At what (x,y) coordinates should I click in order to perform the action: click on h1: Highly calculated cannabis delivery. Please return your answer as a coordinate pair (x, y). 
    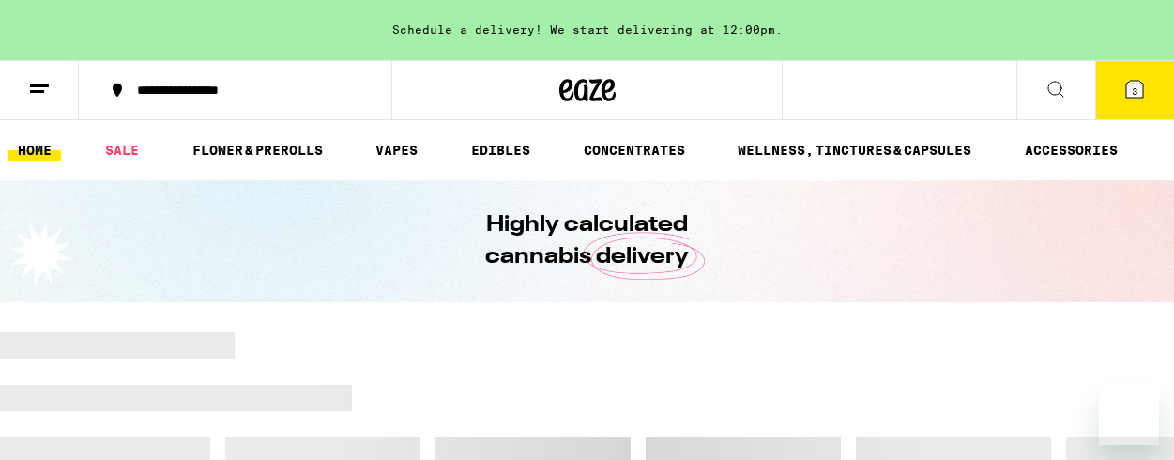
    Looking at the image, I should click on (587, 241).